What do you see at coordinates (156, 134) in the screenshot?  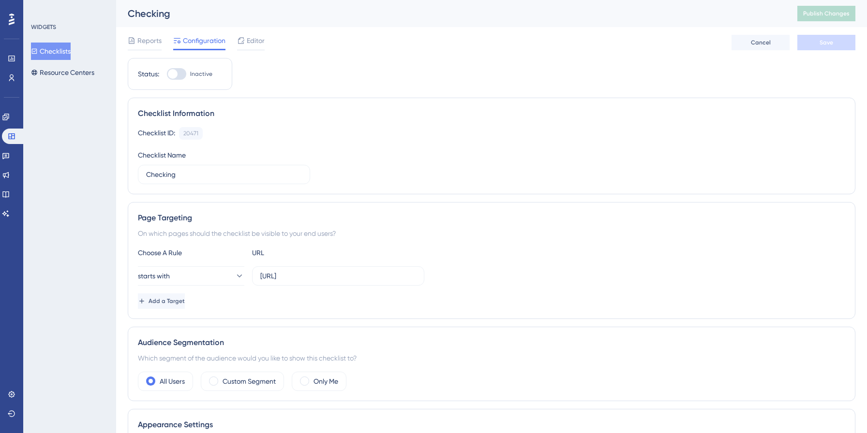 I see `div: Checklist ID:` at bounding box center [156, 134].